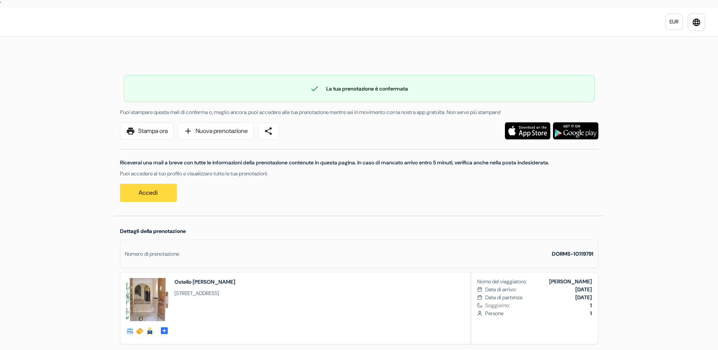 The width and height of the screenshot is (718, 350). Describe the element at coordinates (152, 253) in the screenshot. I see `div: Numero di prenotazione` at that location.